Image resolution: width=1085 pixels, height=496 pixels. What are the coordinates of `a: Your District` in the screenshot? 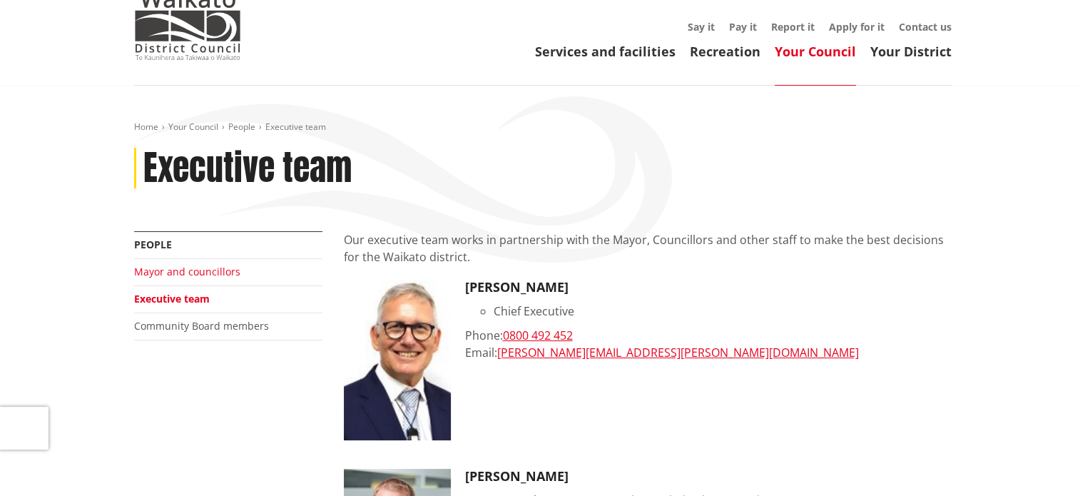 It's located at (911, 51).